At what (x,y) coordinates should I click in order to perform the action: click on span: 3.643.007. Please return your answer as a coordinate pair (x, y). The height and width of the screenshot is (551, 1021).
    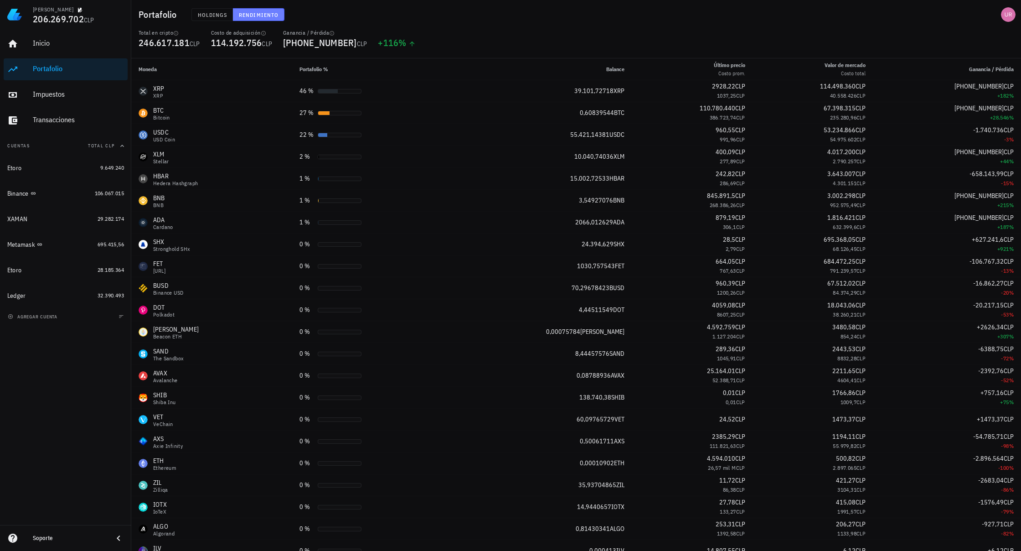
    Looking at the image, I should click on (842, 174).